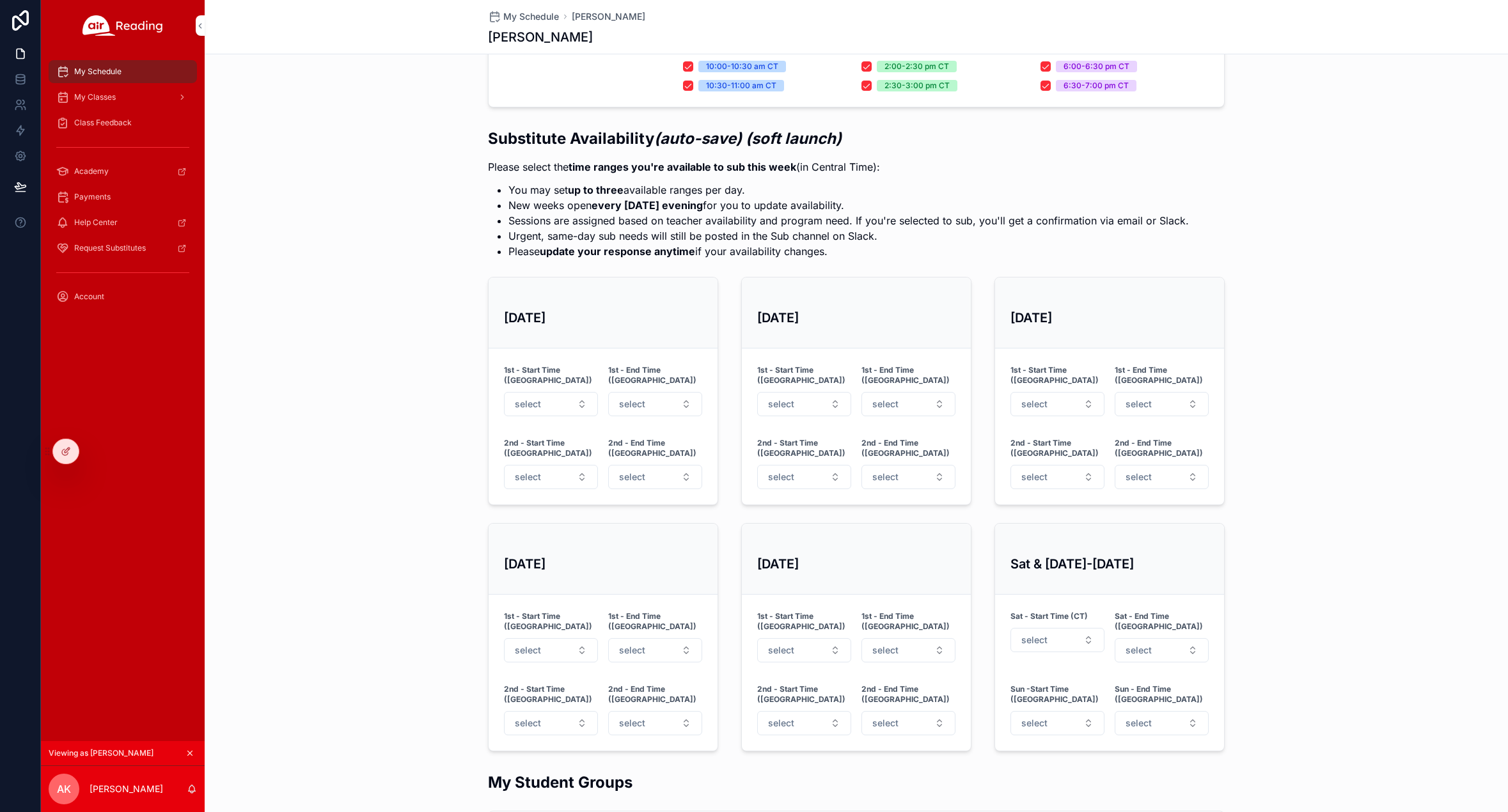 The width and height of the screenshot is (1508, 812). Describe the element at coordinates (748, 138) in the screenshot. I see `em: (auto-save) (soft launch)` at that location.